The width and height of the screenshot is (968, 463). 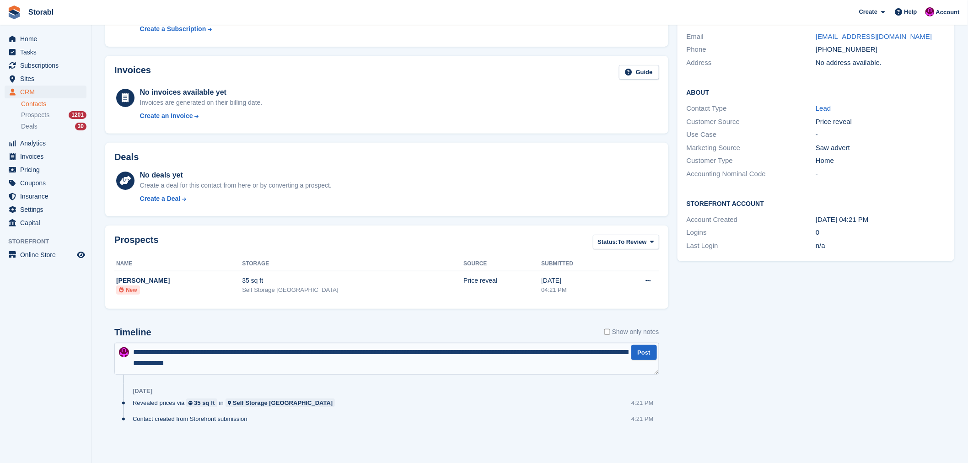 What do you see at coordinates (201, 403) in the screenshot?
I see `a: 35 sq ft` at bounding box center [201, 403].